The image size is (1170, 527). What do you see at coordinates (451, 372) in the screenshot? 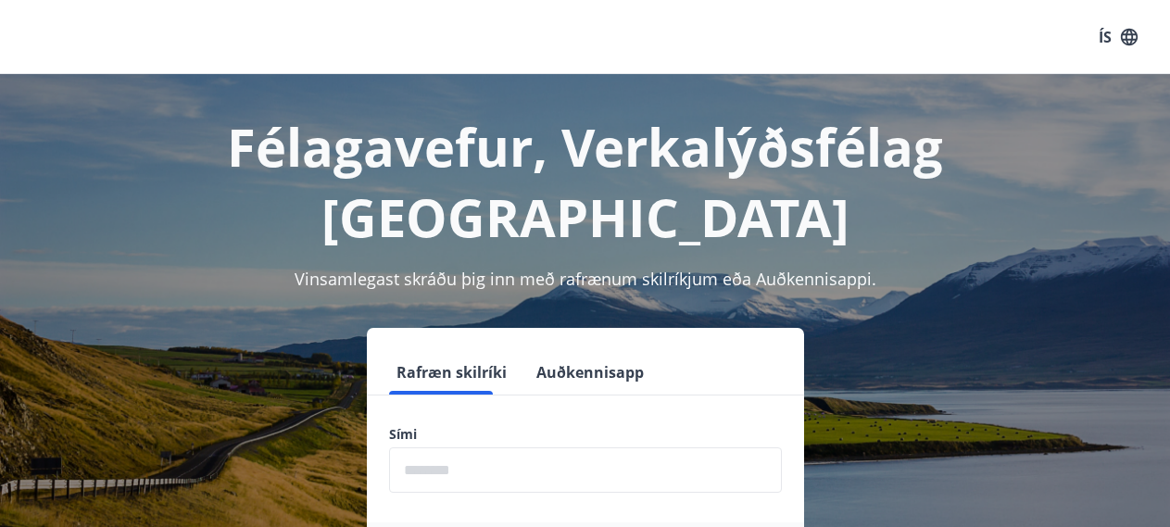
I see `button: Rafræn skilríki` at bounding box center [451, 372].